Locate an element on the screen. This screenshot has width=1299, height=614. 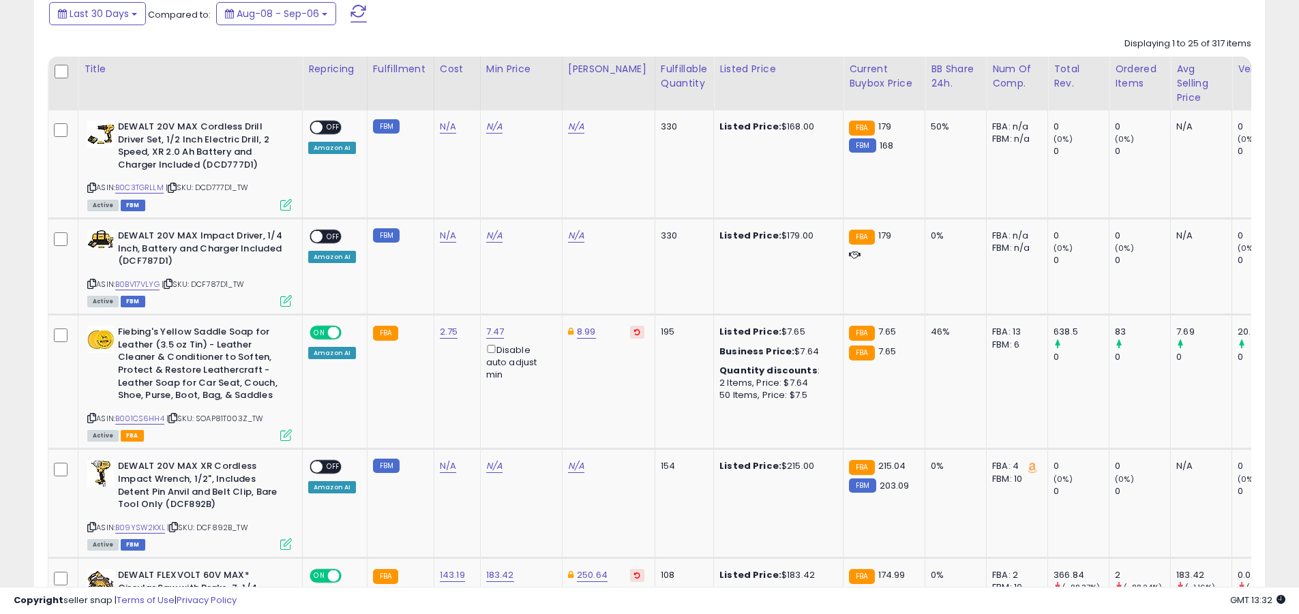
div: Disable auto adjust min is located at coordinates (519, 362).